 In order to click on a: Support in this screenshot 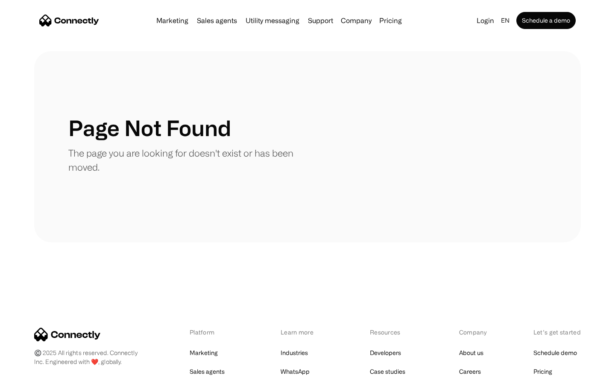, I will do `click(320, 20)`.